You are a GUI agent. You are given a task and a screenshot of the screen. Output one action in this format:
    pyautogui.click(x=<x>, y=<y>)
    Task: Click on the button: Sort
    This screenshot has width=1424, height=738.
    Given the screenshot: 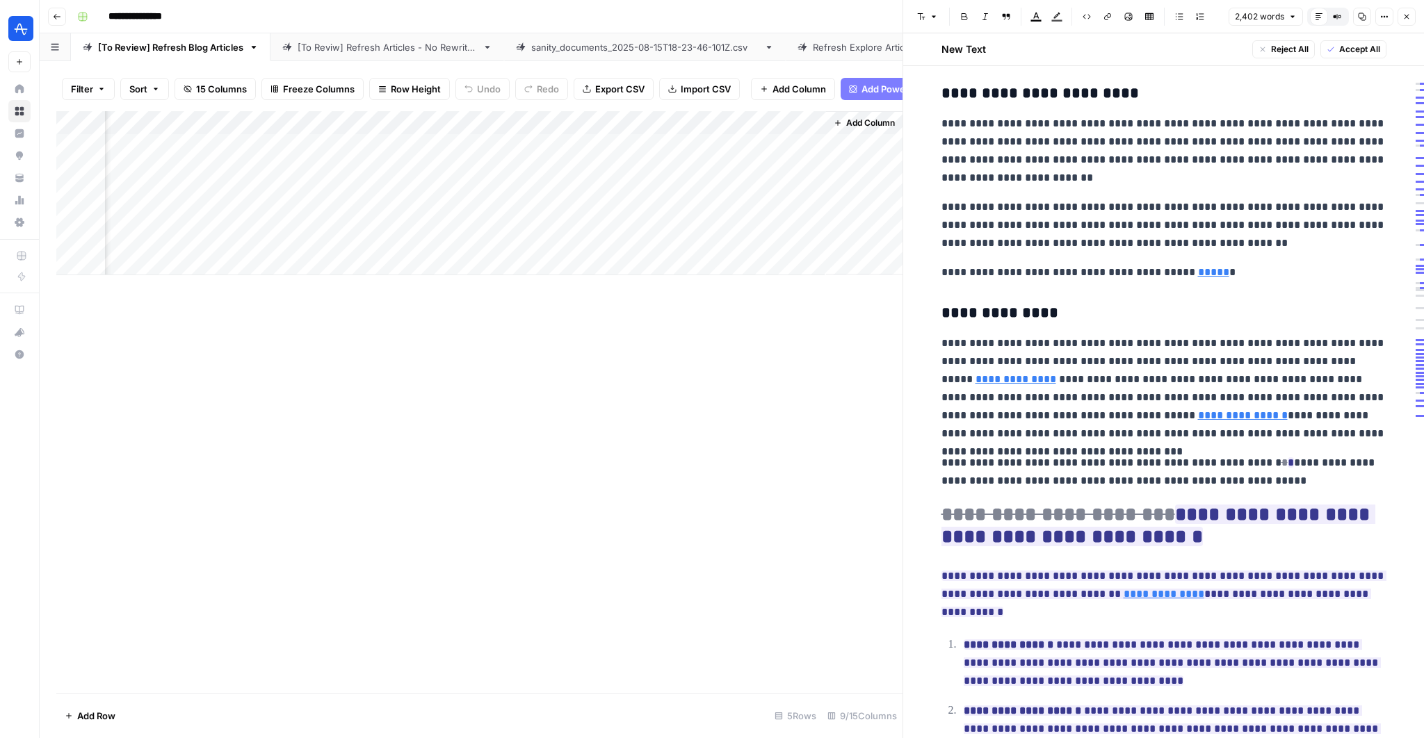 What is the action you would take?
    pyautogui.click(x=145, y=89)
    